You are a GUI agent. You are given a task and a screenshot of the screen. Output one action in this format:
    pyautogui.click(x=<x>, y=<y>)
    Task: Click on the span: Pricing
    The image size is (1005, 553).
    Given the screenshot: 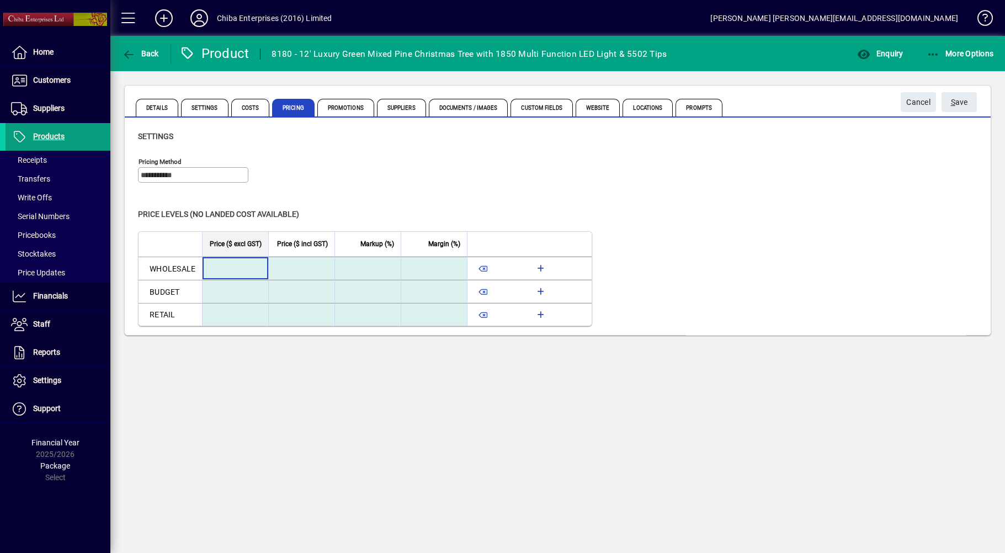 What is the action you would take?
    pyautogui.click(x=293, y=108)
    